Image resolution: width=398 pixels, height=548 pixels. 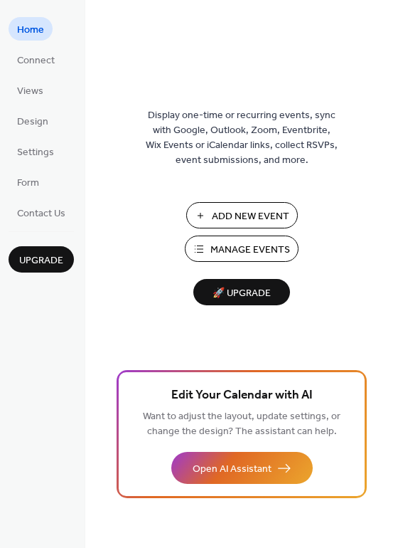 What do you see at coordinates (250, 250) in the screenshot?
I see `span: Manage Events` at bounding box center [250, 250].